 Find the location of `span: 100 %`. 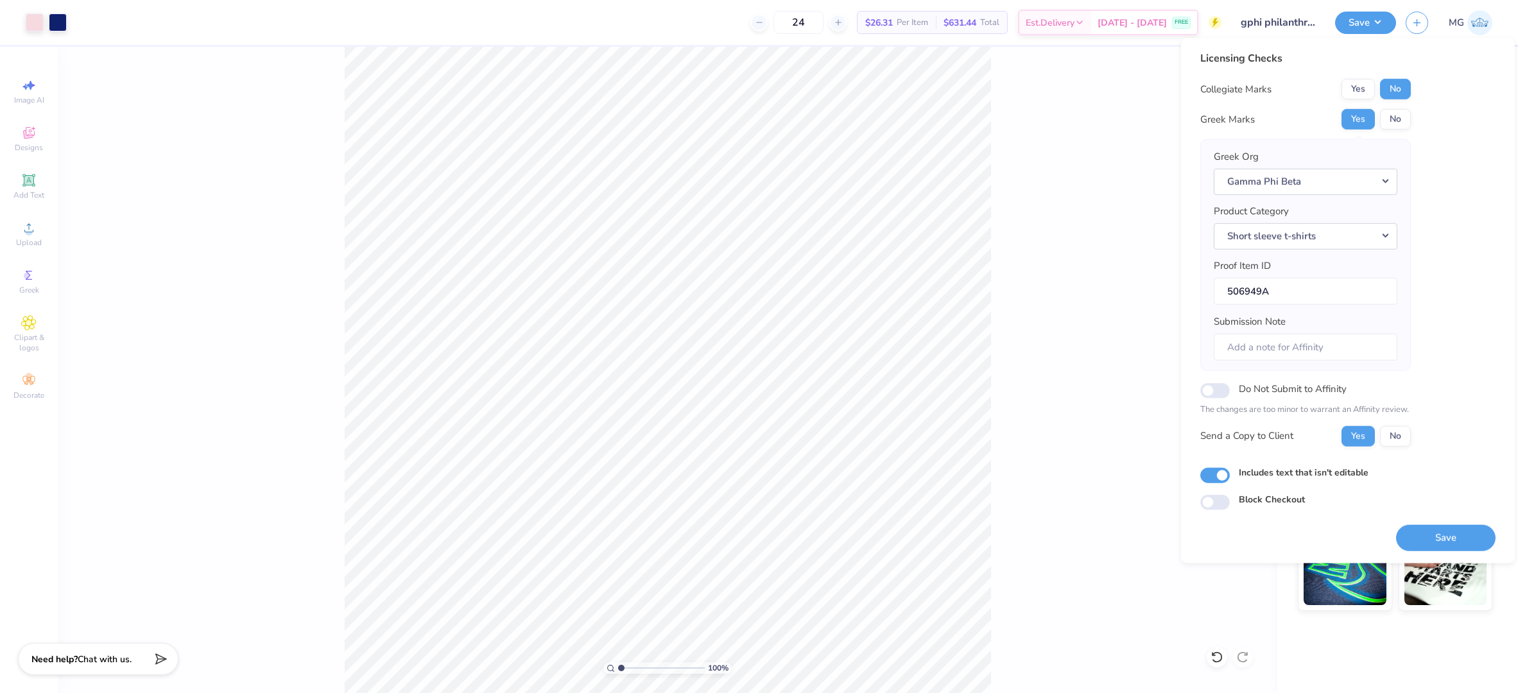

span: 100 % is located at coordinates (718, 668).